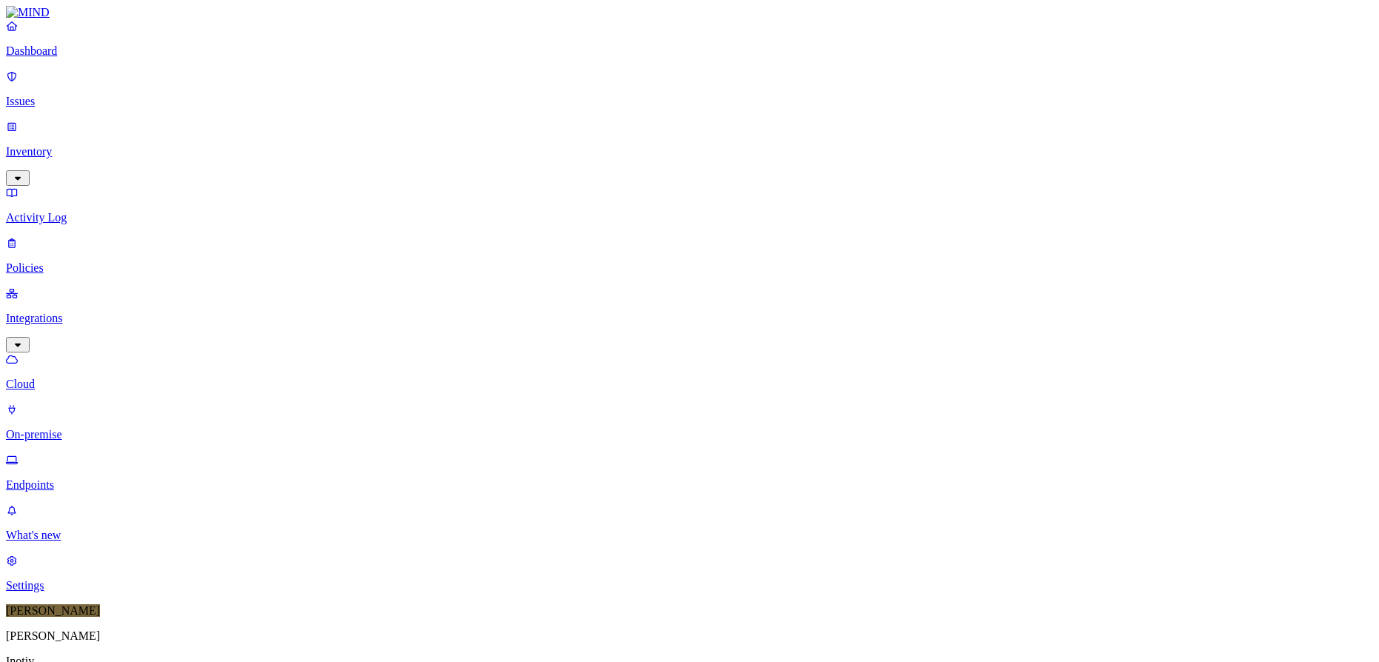 Image resolution: width=1379 pixels, height=662 pixels. What do you see at coordinates (689, 372) in the screenshot?
I see `a: Cloud` at bounding box center [689, 372].